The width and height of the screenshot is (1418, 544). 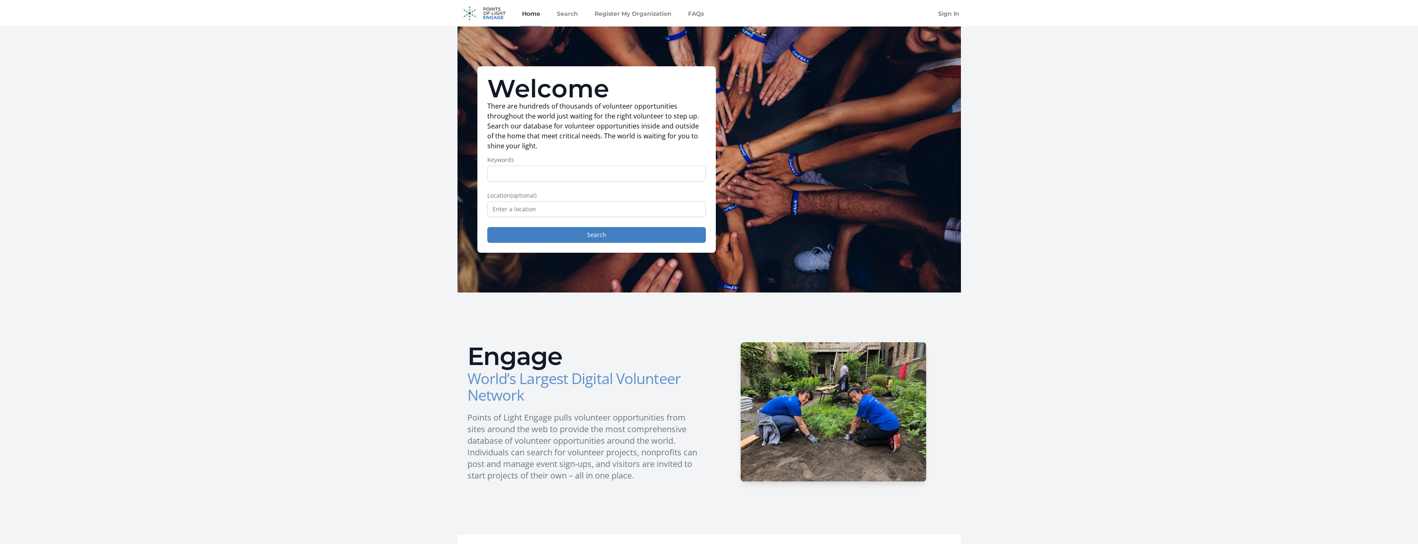 I want to click on h1: Welcome, so click(x=597, y=89).